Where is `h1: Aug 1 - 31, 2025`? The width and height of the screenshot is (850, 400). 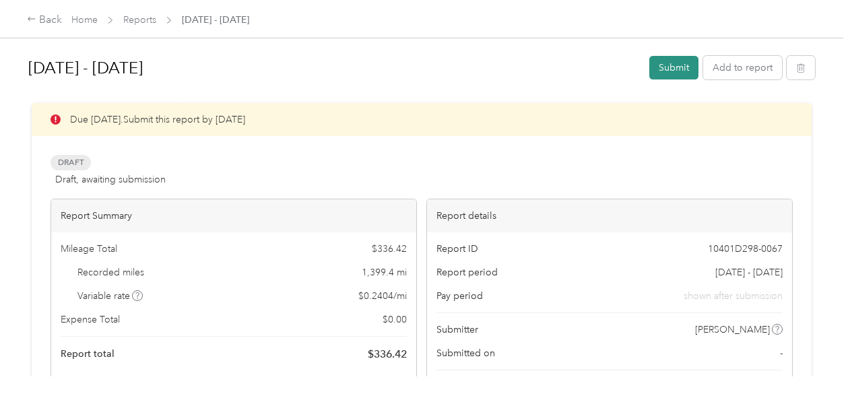 h1: Aug 1 - 31, 2025 is located at coordinates (334, 68).